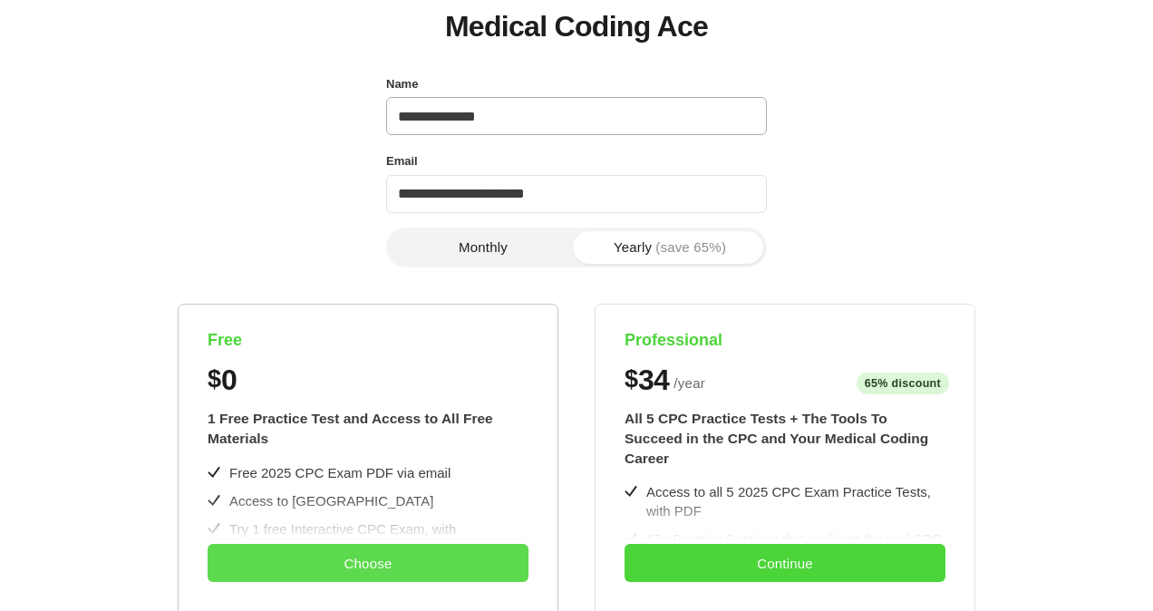  What do you see at coordinates (785, 438) in the screenshot?
I see `div: All 5 CPC Practice Tests + The Tools To Succeed in the CPC and Your Medical Coding Career` at bounding box center [785, 438].